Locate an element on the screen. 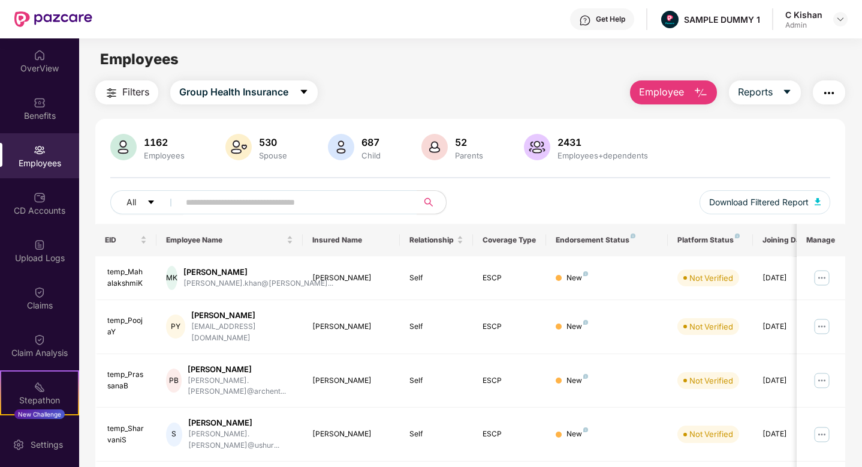 This screenshot has height=467, width=862. div: 52 is located at coordinates (469, 142).